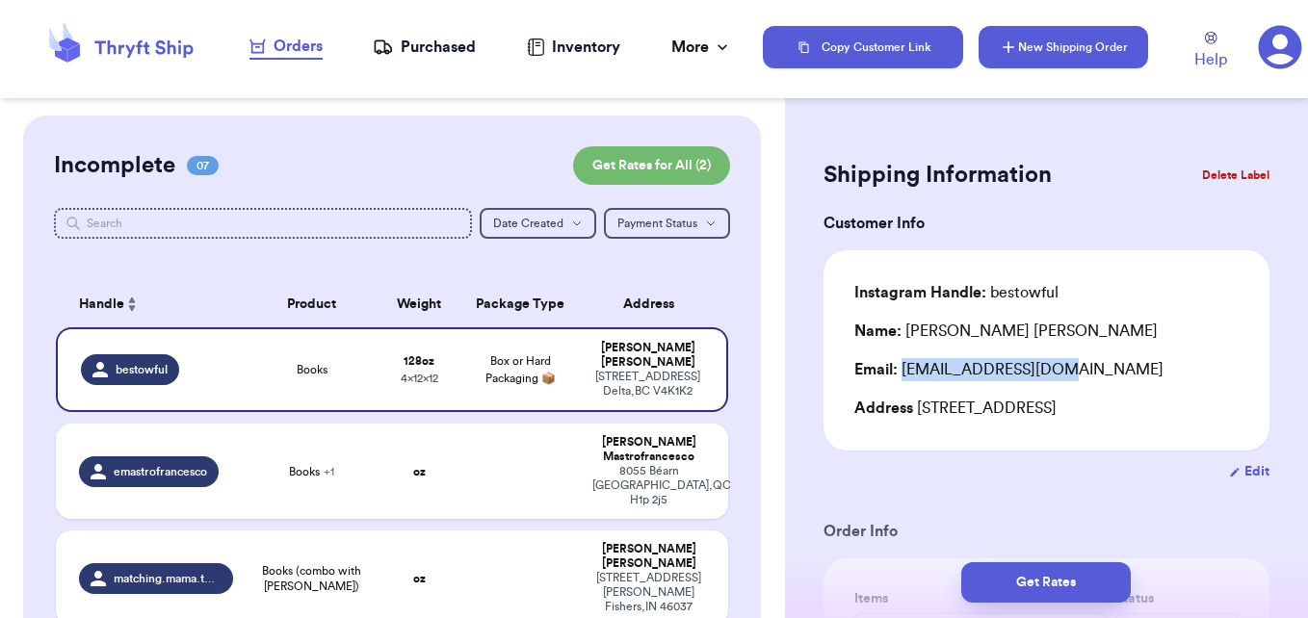 The image size is (1308, 618). I want to click on a: Purchased, so click(424, 47).